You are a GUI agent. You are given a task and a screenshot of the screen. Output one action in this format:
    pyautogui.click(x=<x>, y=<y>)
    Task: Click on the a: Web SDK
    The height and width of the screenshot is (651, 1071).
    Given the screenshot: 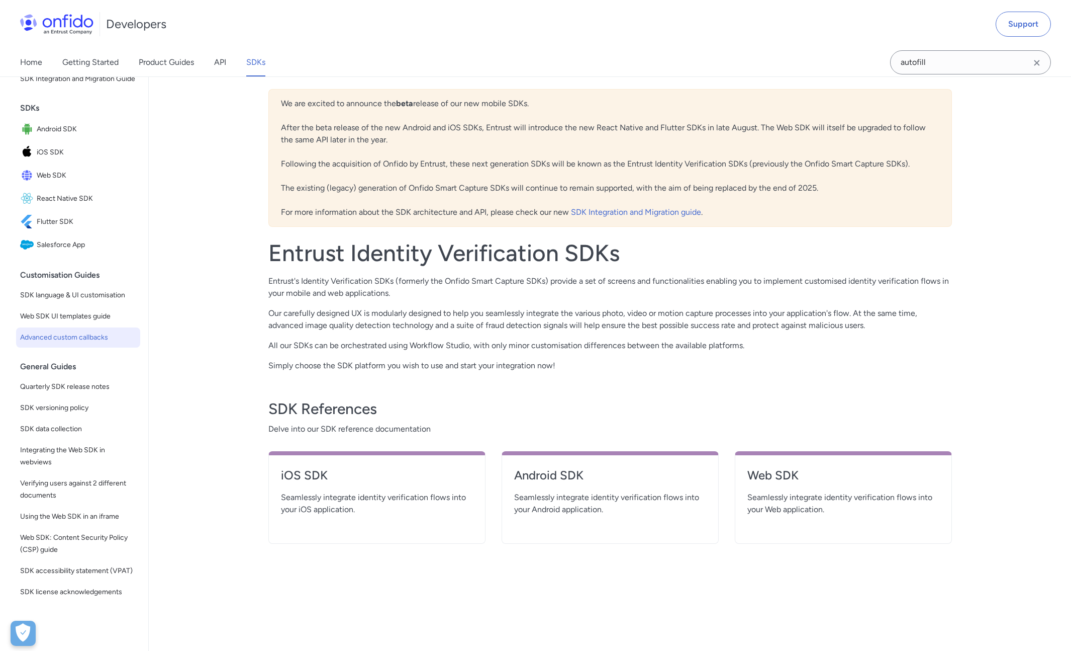 What is the action you would take?
    pyautogui.click(x=844, y=479)
    